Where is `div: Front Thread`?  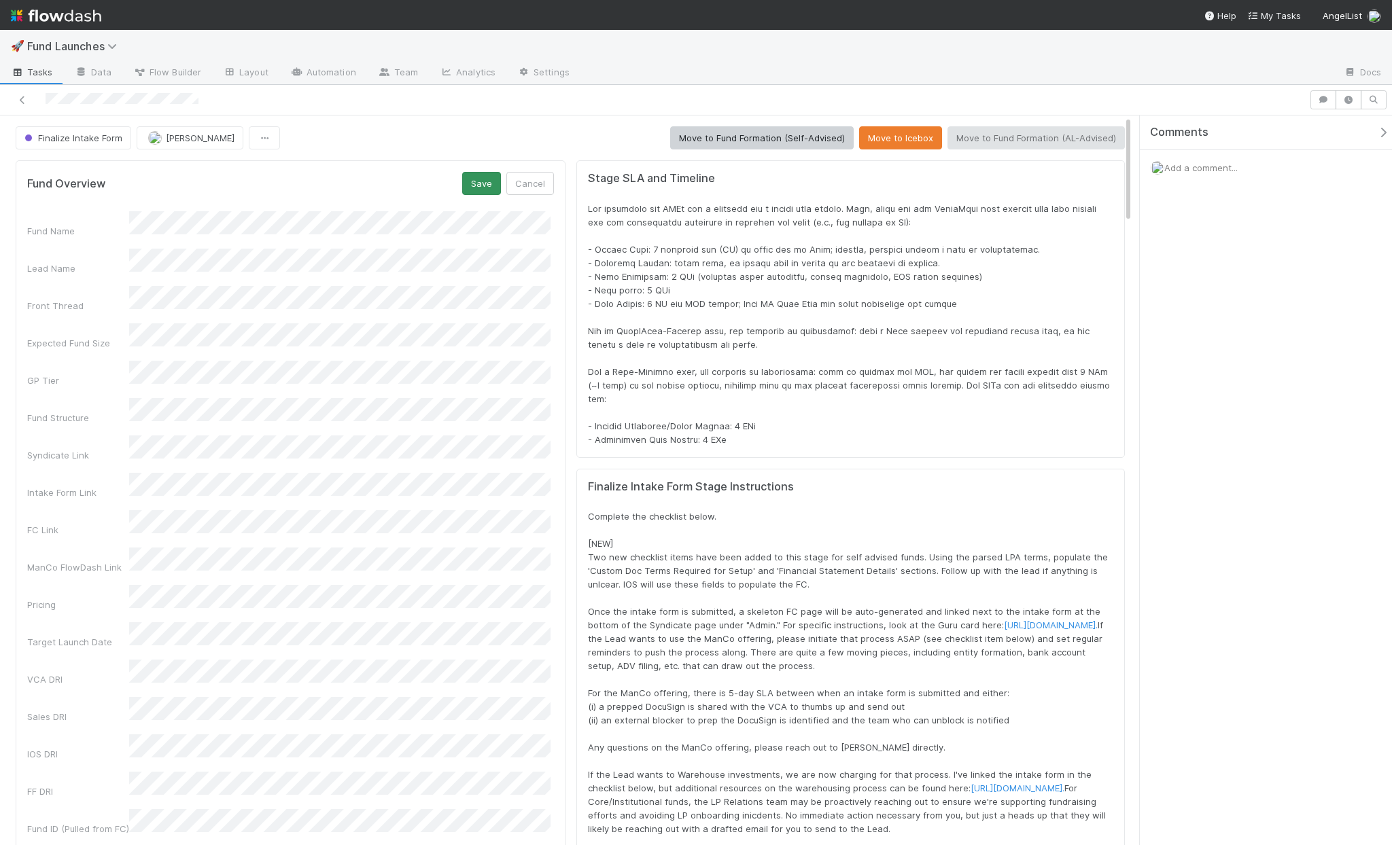 div: Front Thread is located at coordinates (78, 306).